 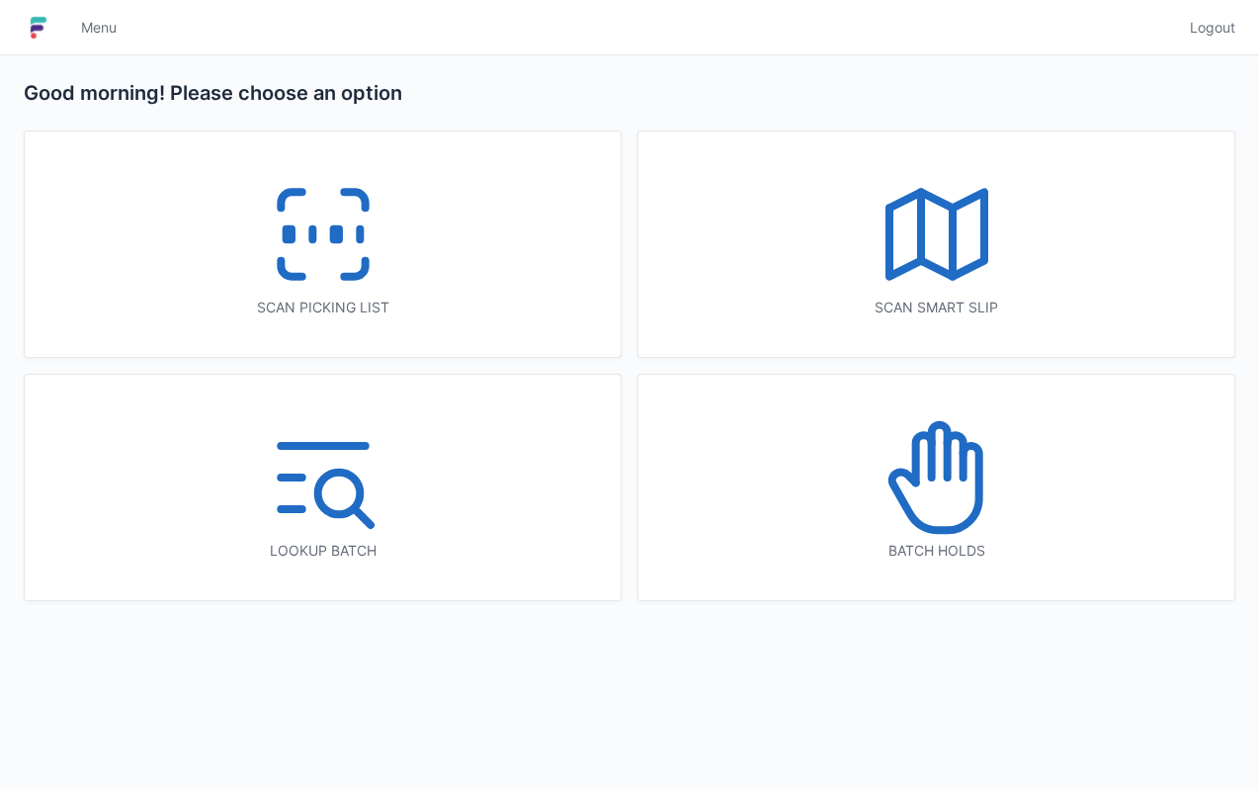 I want to click on span: Logout, so click(x=1213, y=28).